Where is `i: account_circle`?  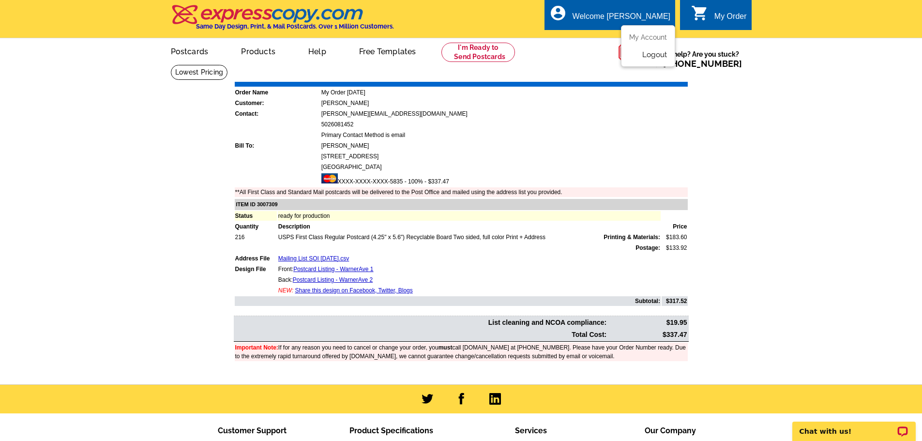 i: account_circle is located at coordinates (558, 13).